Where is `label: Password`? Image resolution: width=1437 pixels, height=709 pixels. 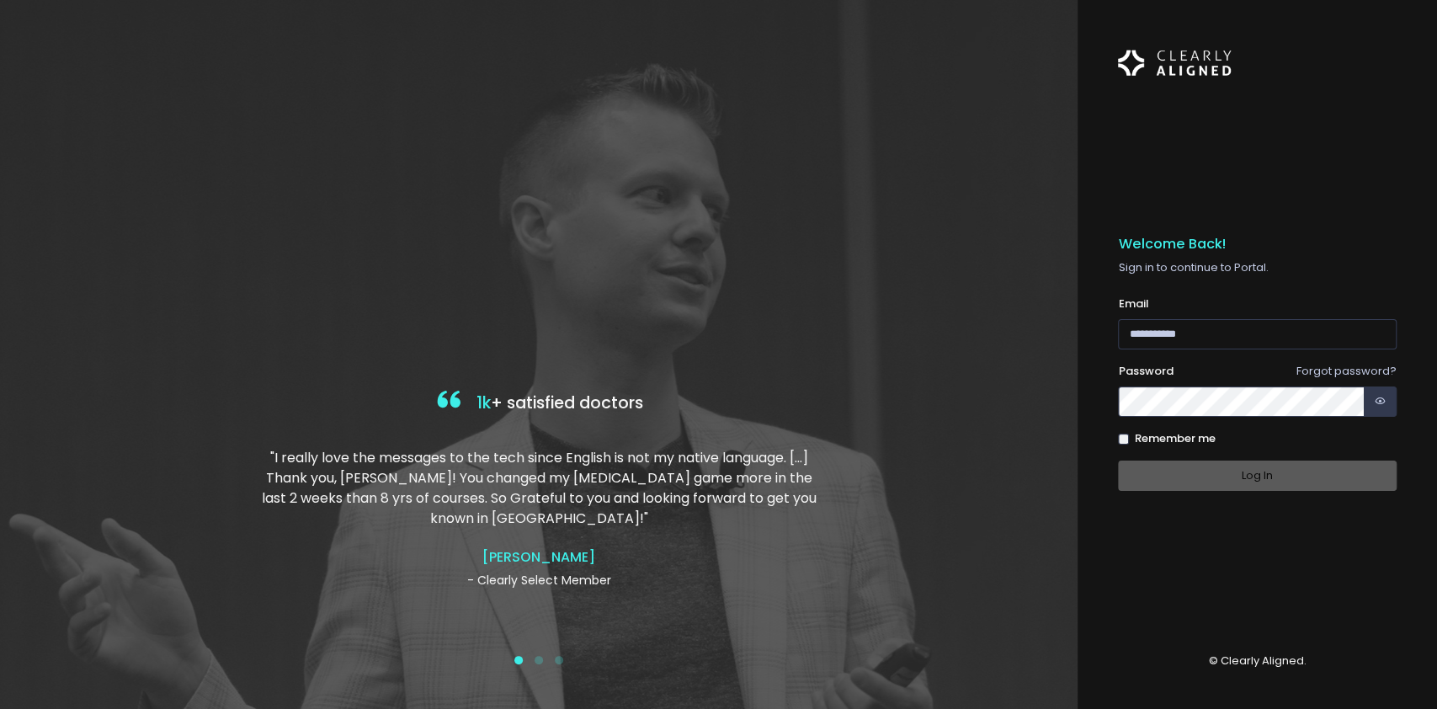
label: Password is located at coordinates (1144, 371).